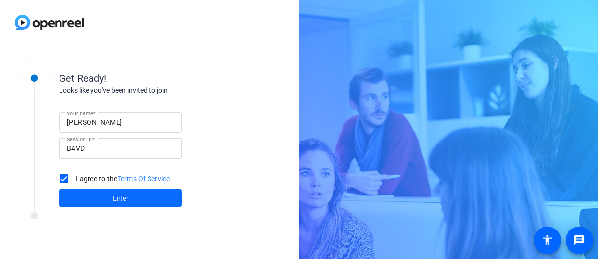 The width and height of the screenshot is (598, 259). I want to click on a: Terms Of Service, so click(144, 179).